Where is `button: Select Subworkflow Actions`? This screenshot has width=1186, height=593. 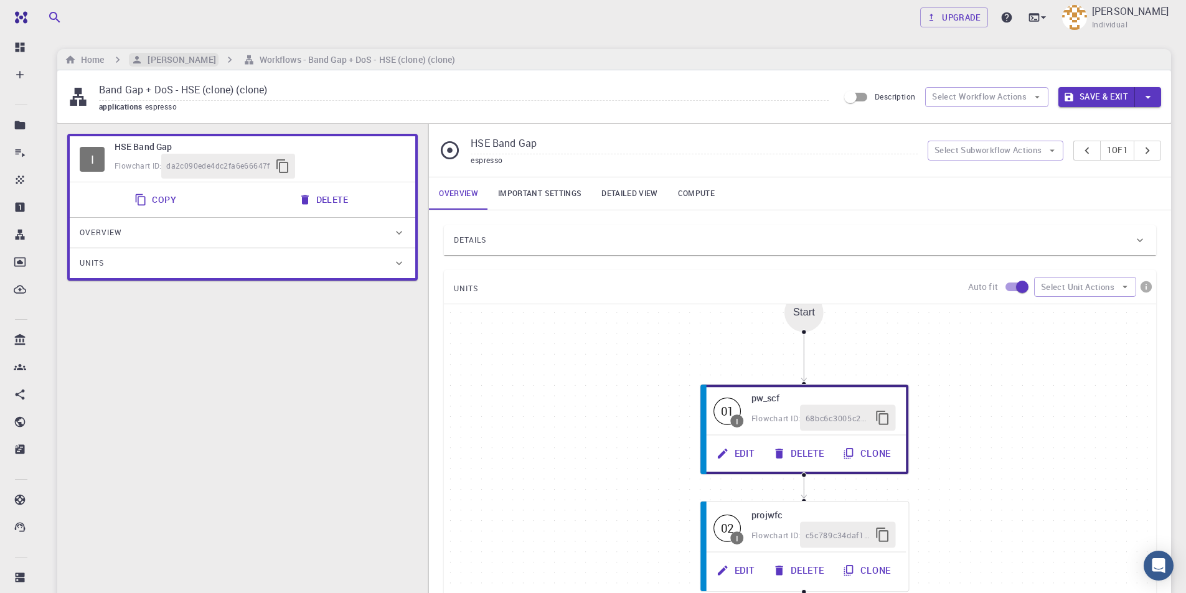
button: Select Subworkflow Actions is located at coordinates (996, 151).